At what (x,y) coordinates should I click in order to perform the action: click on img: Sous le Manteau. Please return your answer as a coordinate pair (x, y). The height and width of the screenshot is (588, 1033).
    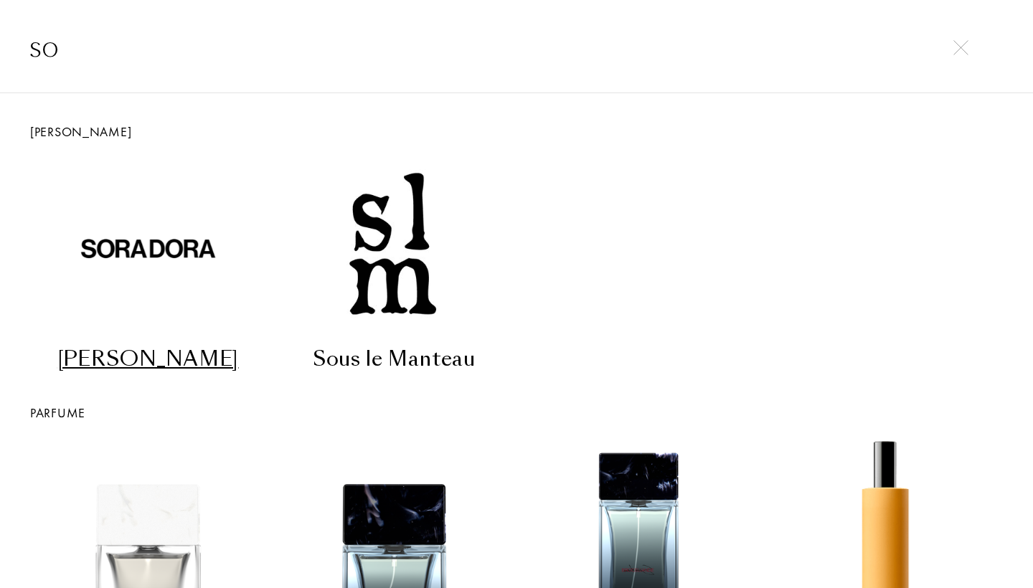
    Looking at the image, I should click on (393, 245).